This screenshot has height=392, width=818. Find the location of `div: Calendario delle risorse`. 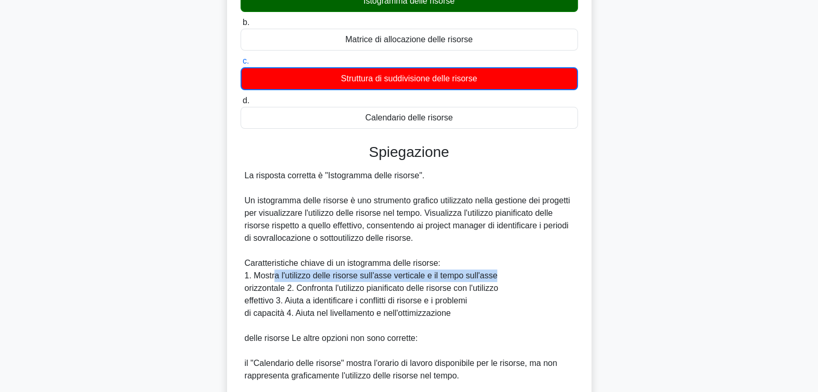

div: Calendario delle risorse is located at coordinates (409, 118).